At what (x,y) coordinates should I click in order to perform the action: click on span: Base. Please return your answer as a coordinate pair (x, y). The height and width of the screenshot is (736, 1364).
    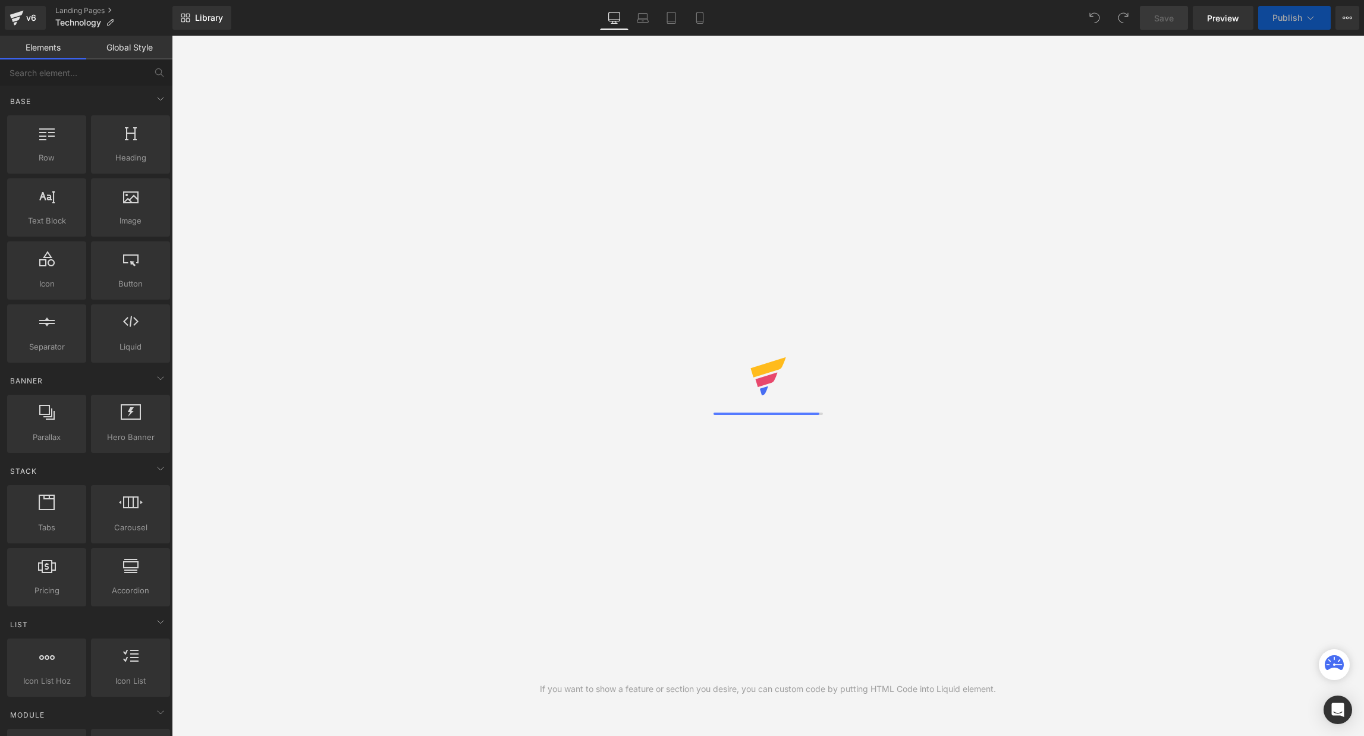
    Looking at the image, I should click on (20, 101).